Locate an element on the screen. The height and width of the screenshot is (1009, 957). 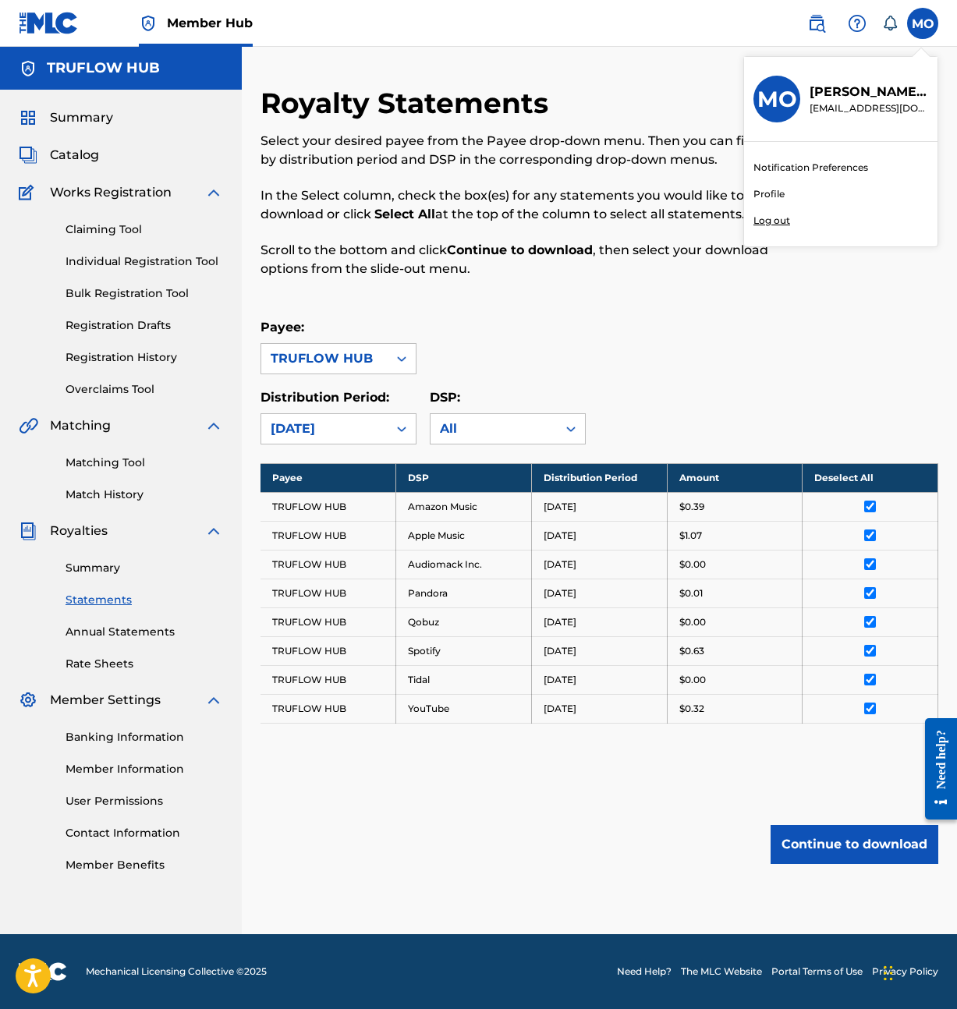
th: DSP is located at coordinates (464, 477).